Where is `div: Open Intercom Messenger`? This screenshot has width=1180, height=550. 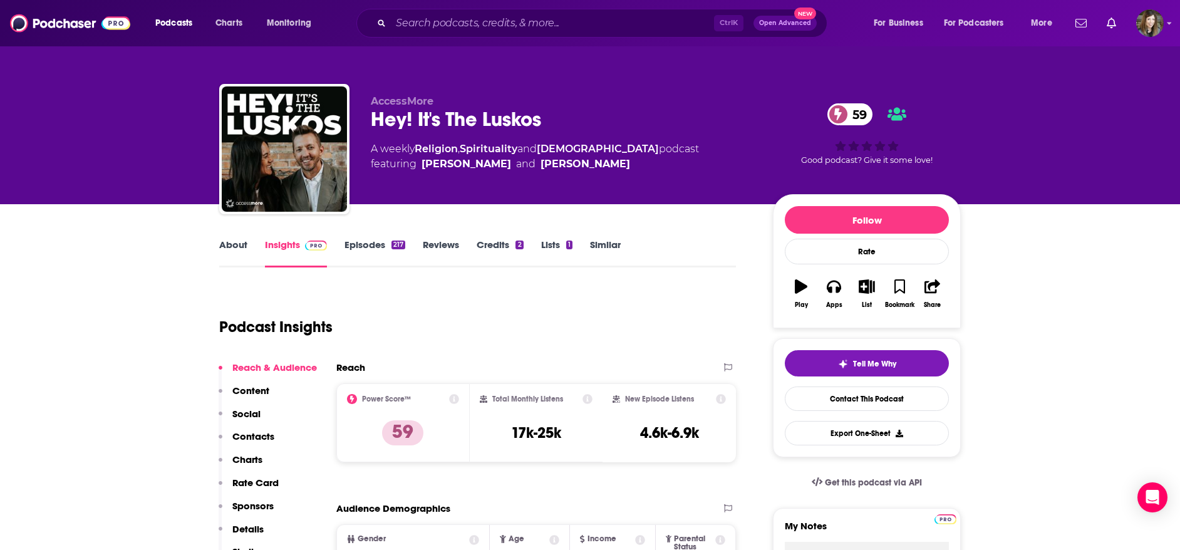 div: Open Intercom Messenger is located at coordinates (1153, 497).